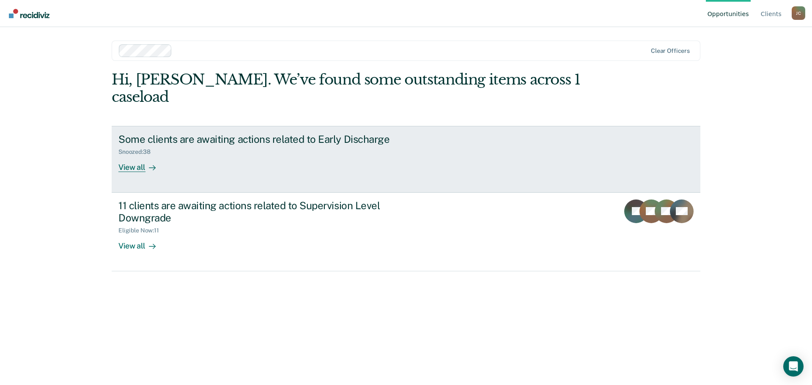 This screenshot has width=812, height=385. Describe the element at coordinates (406, 159) in the screenshot. I see `a: Some clients are awaiting actions related to Early DischargeSnoozed:38View all` at that location.